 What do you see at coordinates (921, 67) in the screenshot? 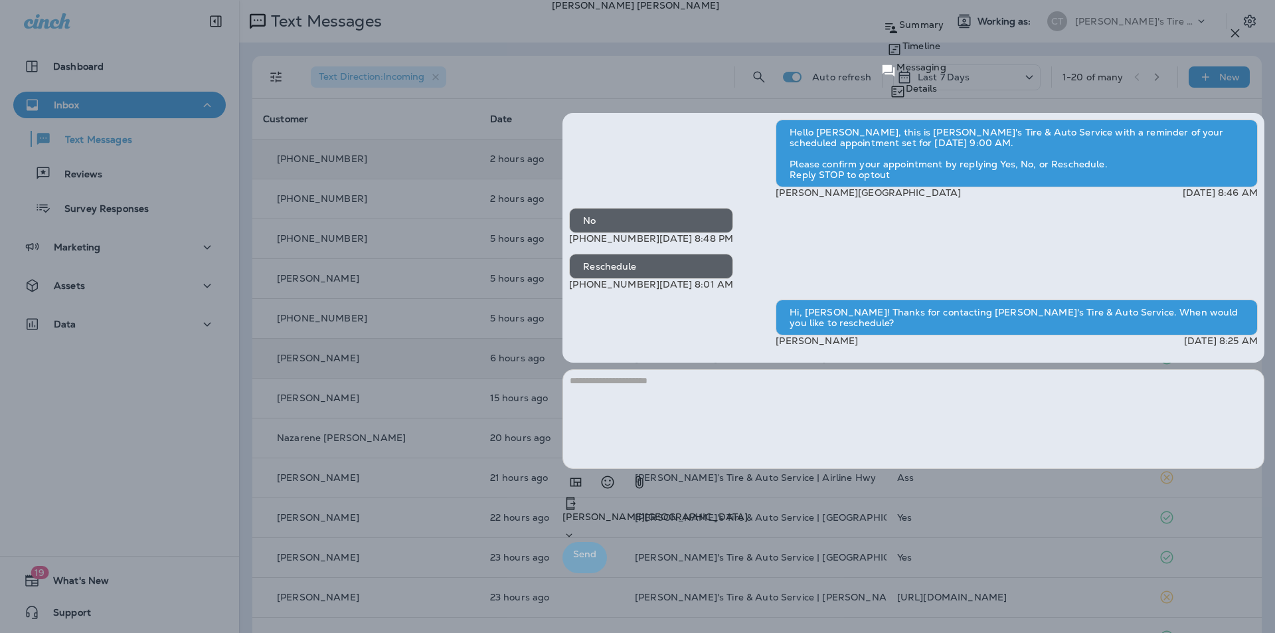
I see `p: Messaging` at bounding box center [921, 67].